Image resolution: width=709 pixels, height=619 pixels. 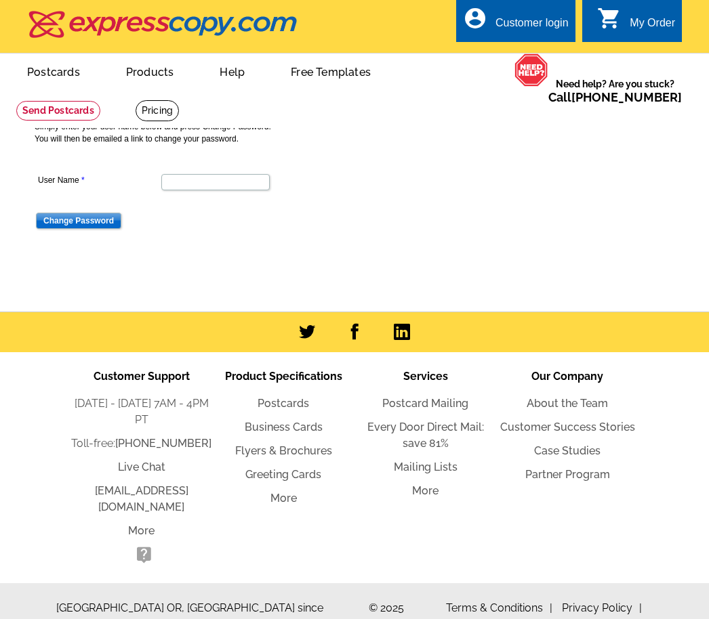 What do you see at coordinates (475, 18) in the screenshot?
I see `i: account_circle` at bounding box center [475, 18].